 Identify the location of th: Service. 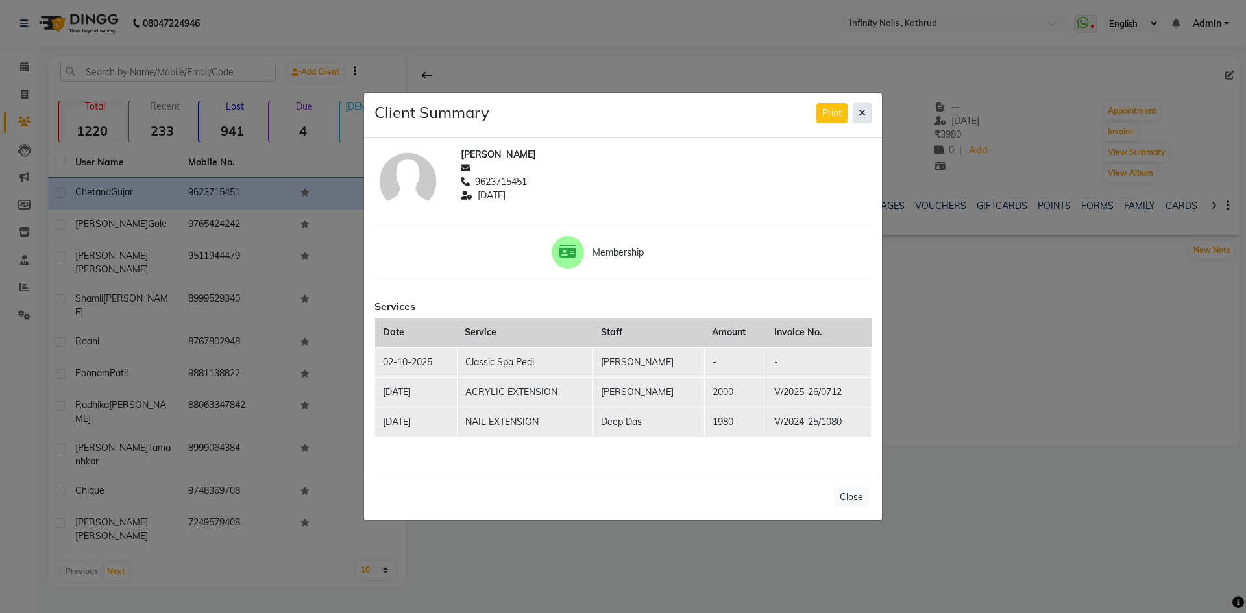
(524, 333).